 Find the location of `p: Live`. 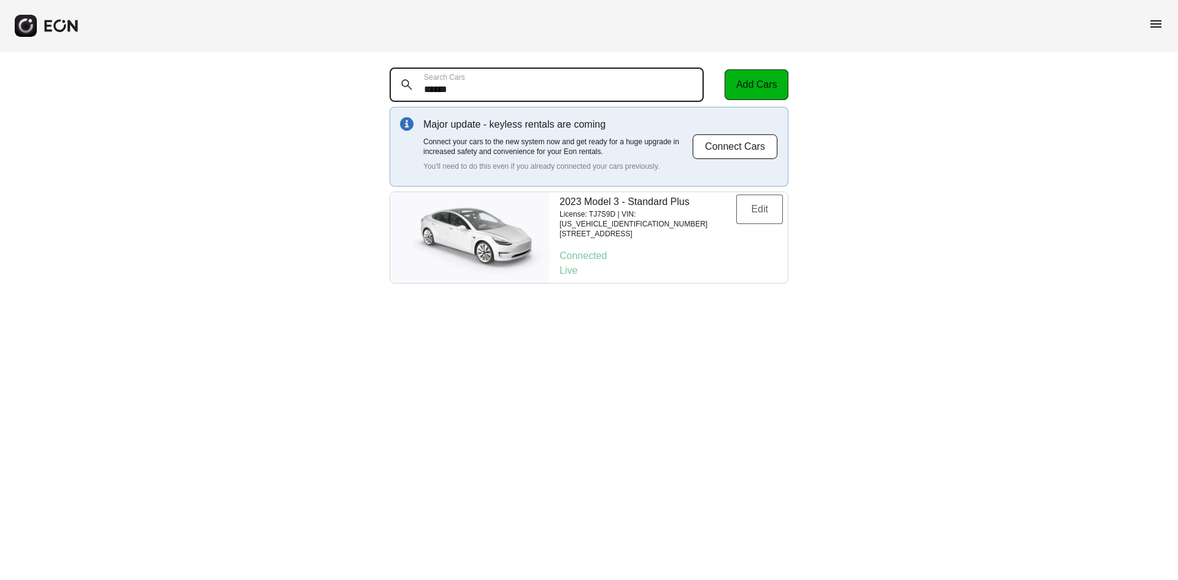

p: Live is located at coordinates (671, 271).